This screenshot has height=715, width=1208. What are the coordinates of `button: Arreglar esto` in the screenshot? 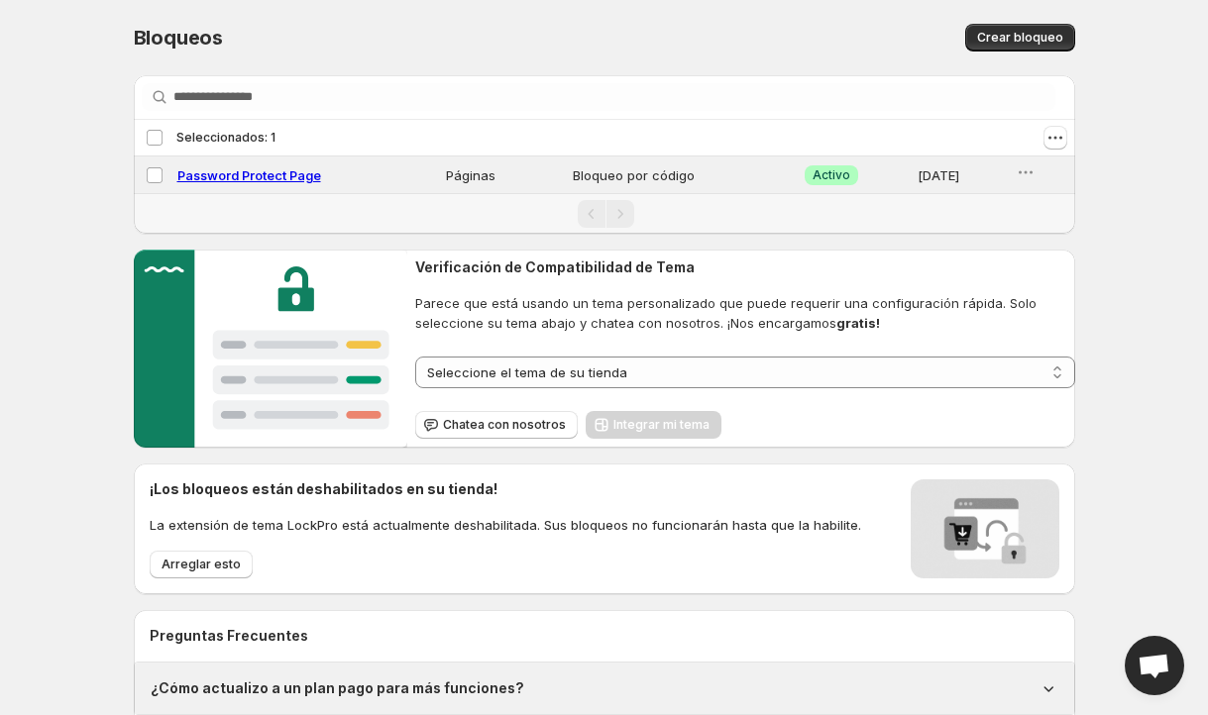 It's located at (201, 565).